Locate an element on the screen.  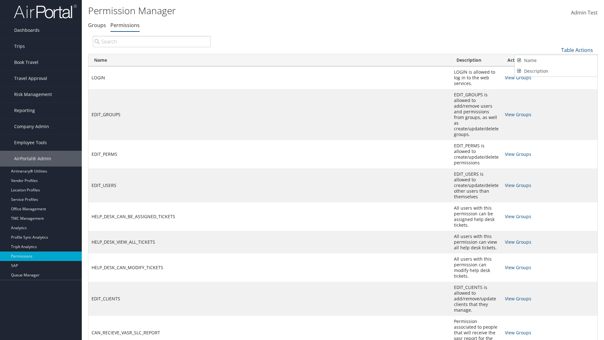
img: airportal-logo.png is located at coordinates (45, 11).